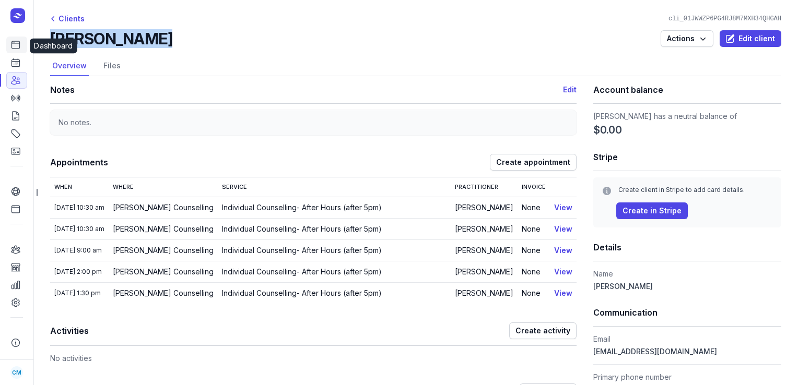  I want to click on h1: Account balance, so click(687, 90).